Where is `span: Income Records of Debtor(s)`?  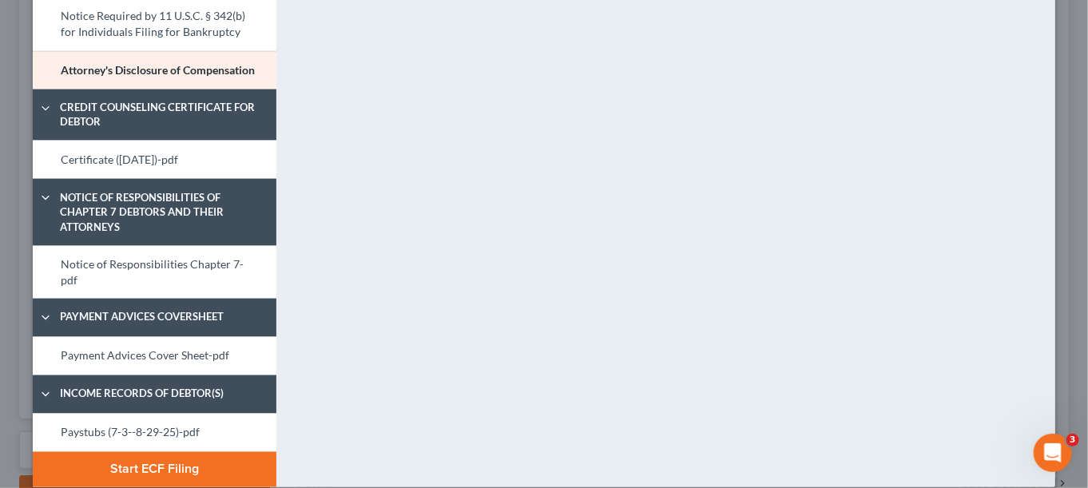
span: Income Records of Debtor(s) is located at coordinates (165, 394).